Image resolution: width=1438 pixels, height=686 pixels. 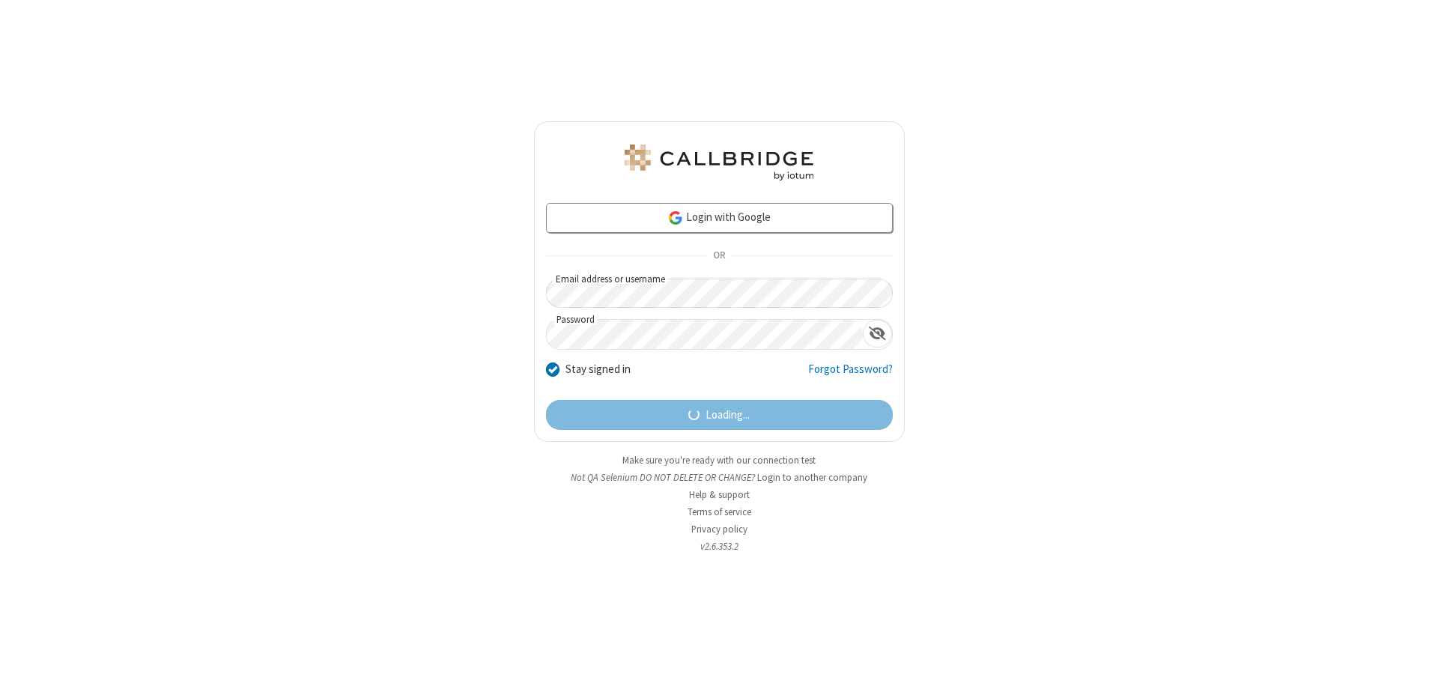 I want to click on button: Loading..., so click(x=719, y=415).